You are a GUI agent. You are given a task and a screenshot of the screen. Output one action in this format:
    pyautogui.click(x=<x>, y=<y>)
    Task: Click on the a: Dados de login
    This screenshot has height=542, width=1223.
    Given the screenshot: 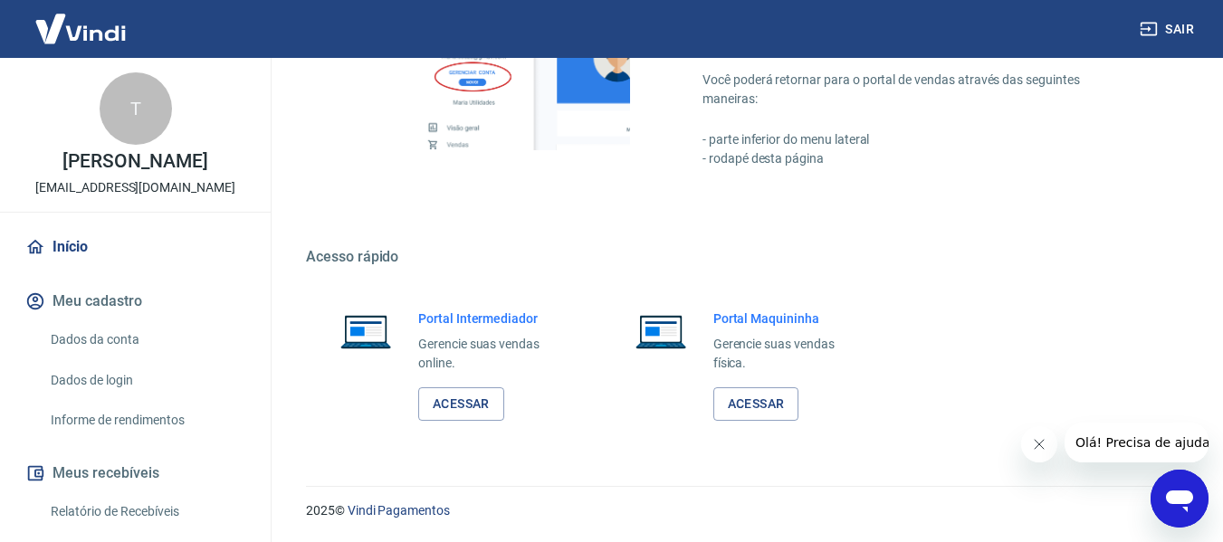 What is the action you would take?
    pyautogui.click(x=146, y=380)
    